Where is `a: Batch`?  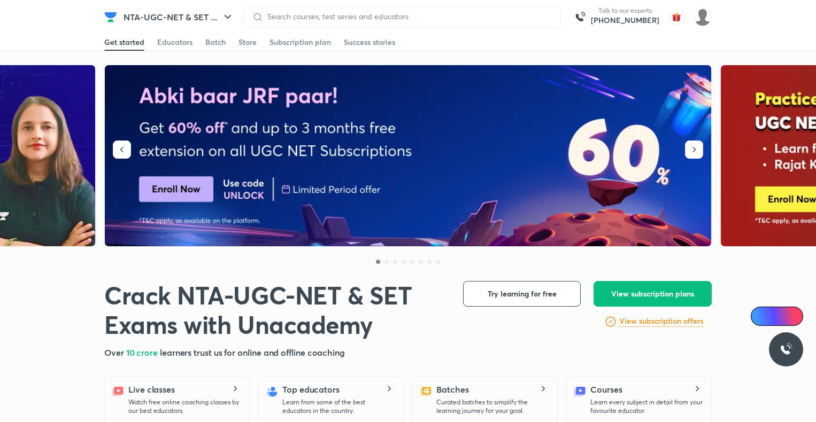
a: Batch is located at coordinates (215, 42).